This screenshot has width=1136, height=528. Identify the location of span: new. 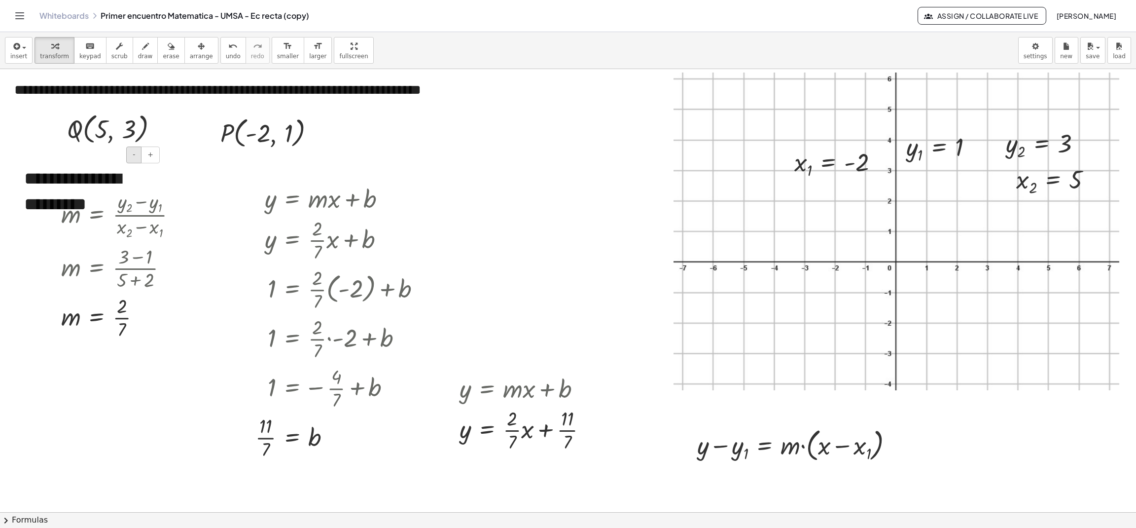
(1066, 56).